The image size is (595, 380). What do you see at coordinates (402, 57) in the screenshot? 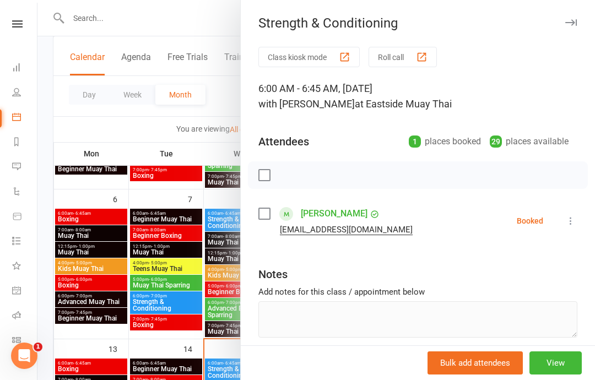
I see `button: Roll call` at bounding box center [402, 57].